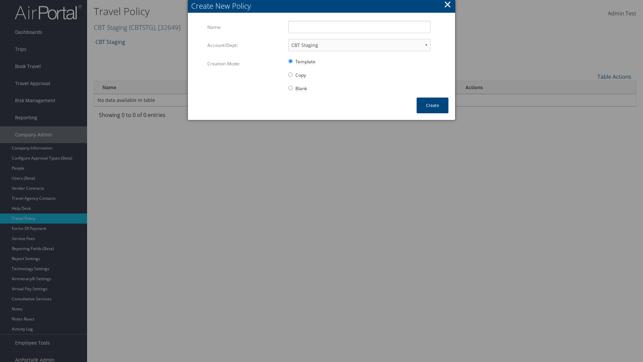  I want to click on label: Account/Dept:, so click(245, 45).